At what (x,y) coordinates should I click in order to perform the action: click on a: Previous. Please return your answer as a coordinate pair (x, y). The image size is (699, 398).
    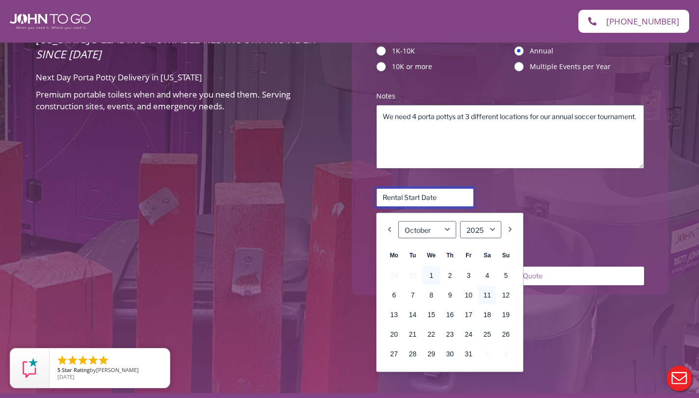
    Looking at the image, I should click on (389, 229).